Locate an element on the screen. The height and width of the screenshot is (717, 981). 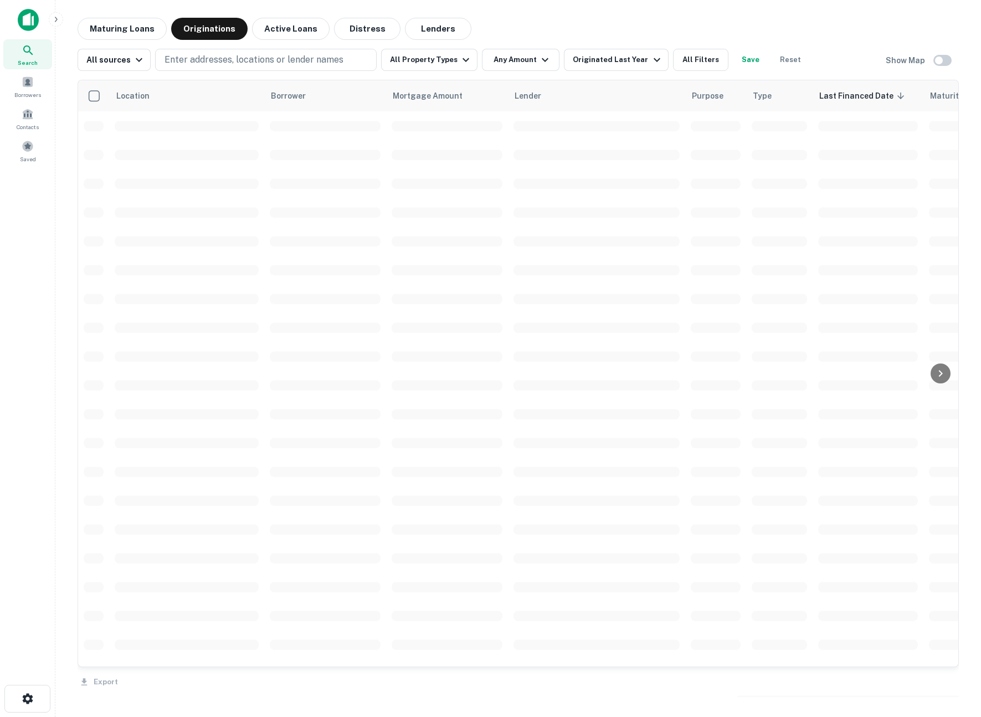
span: Search is located at coordinates (28, 63).